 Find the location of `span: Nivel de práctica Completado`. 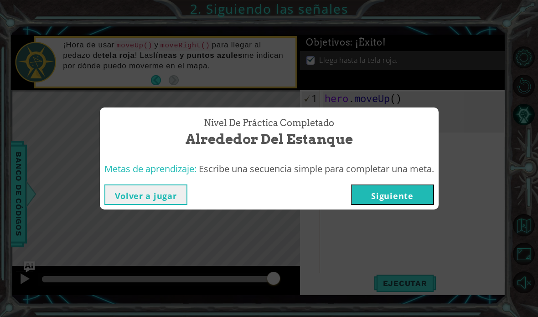

span: Nivel de práctica Completado is located at coordinates (269, 123).